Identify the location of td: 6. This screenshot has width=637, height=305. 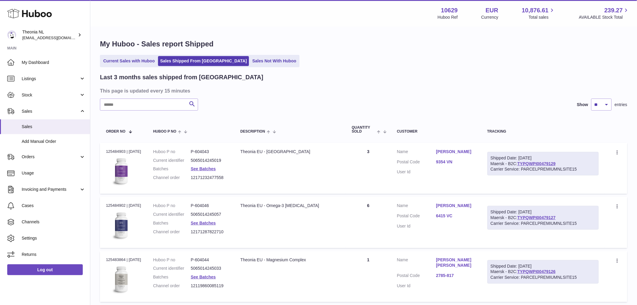
(369, 222).